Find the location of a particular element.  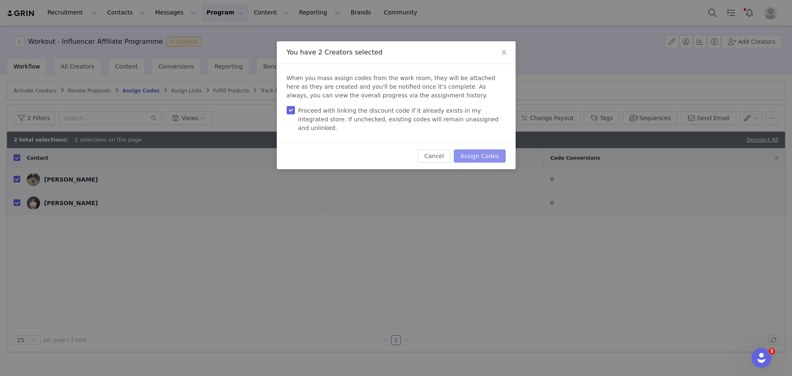

span: Proceed with linking the discount code if it already exists in my integrated store. If unchecked,... is located at coordinates (400, 119).